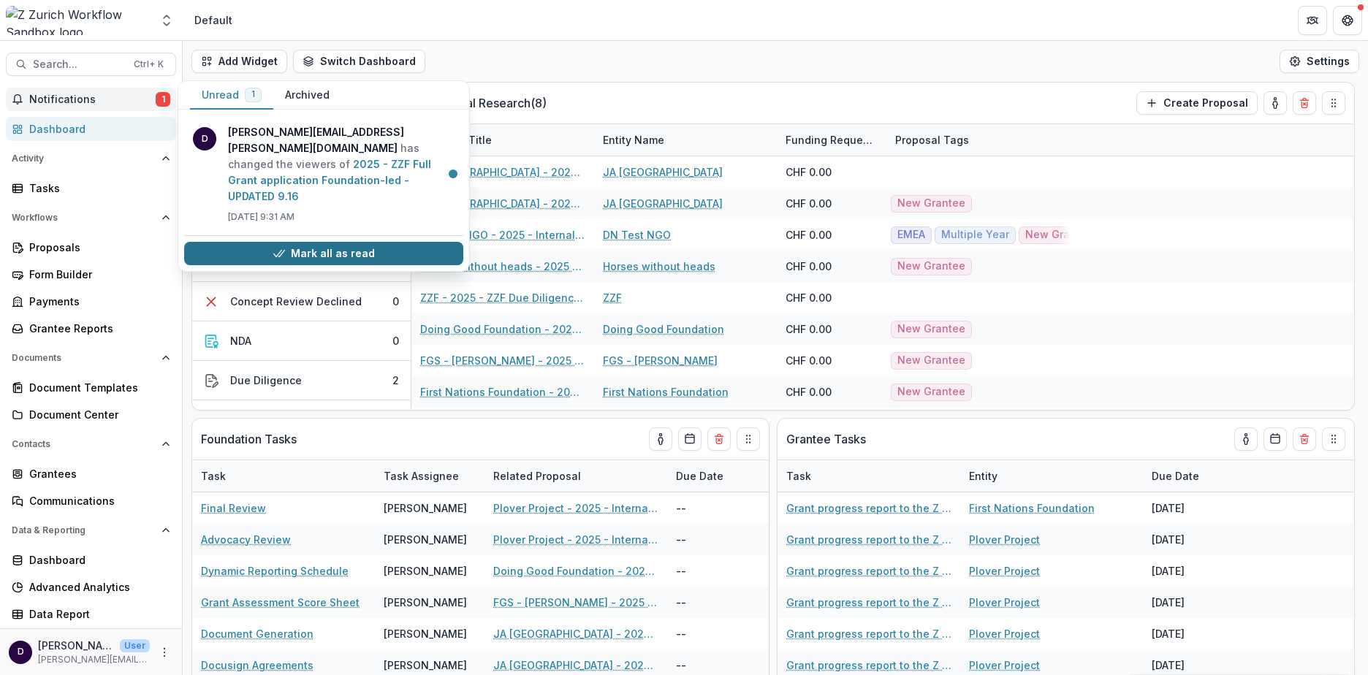 The height and width of the screenshot is (675, 1368). I want to click on div: Advanced Analytics, so click(96, 587).